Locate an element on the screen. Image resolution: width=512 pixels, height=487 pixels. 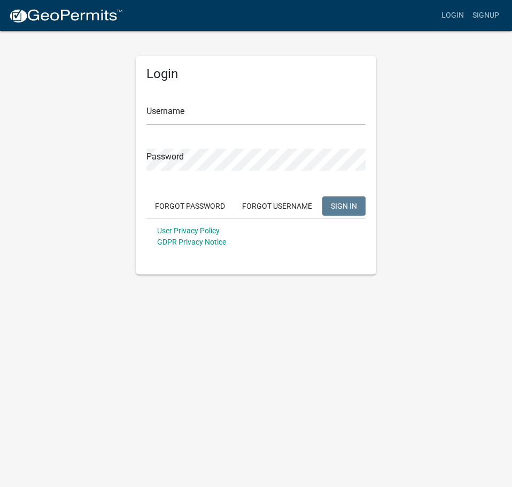
button: SIGN IN is located at coordinates (344, 206).